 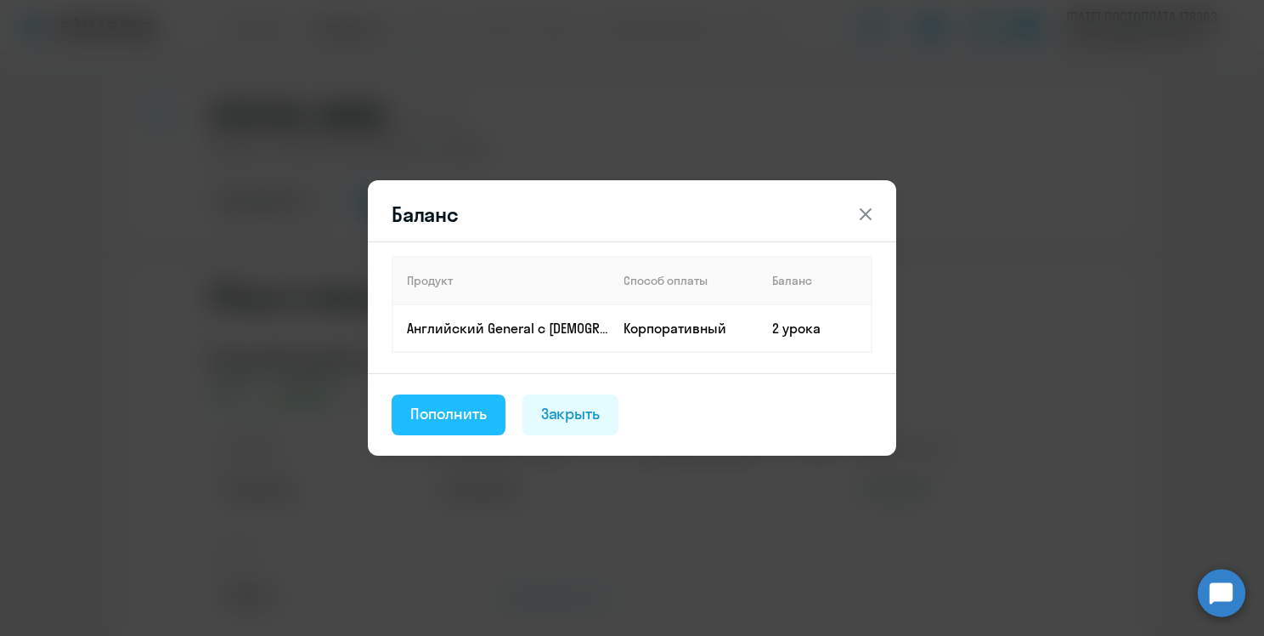 I want to click on td: Корпоративный, so click(x=684, y=328).